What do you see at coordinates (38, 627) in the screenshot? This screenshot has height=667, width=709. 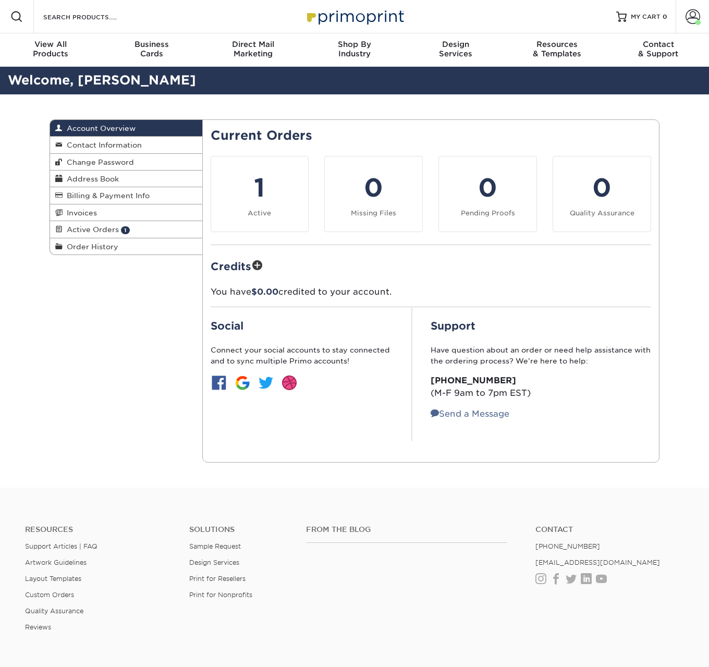 I see `a: Reviews` at bounding box center [38, 627].